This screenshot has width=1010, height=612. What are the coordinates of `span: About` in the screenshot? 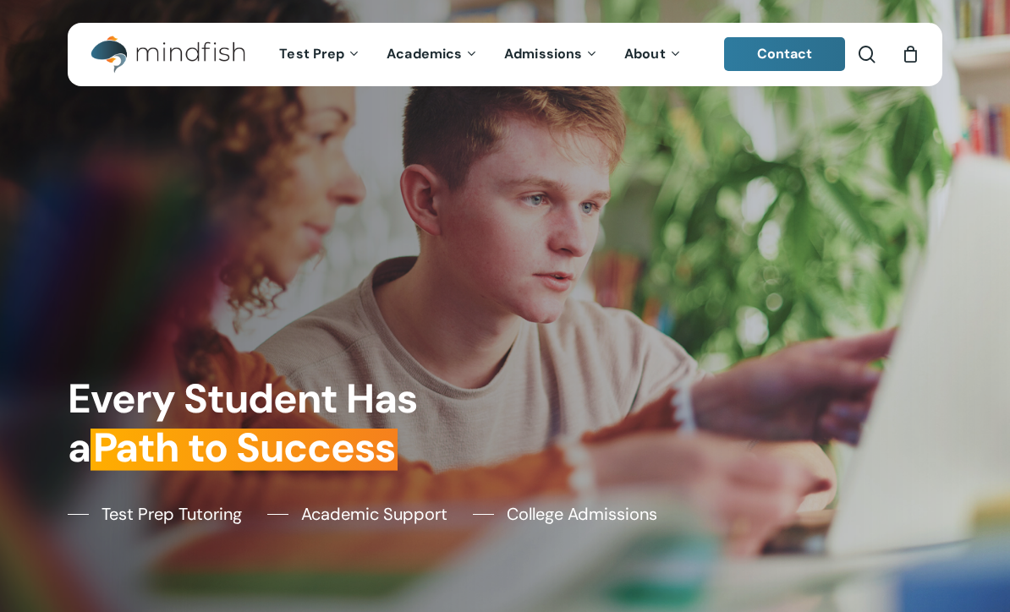 It's located at (644, 53).